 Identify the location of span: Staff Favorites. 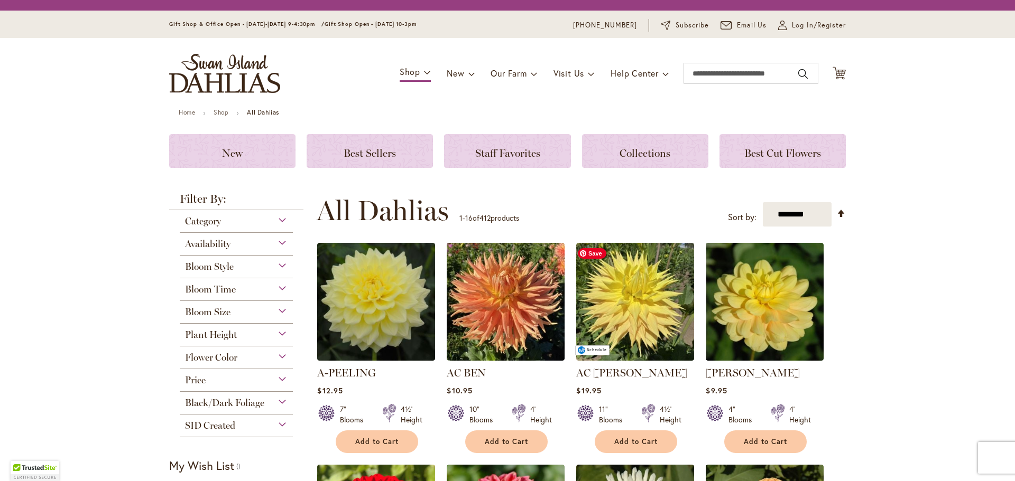
(507, 153).